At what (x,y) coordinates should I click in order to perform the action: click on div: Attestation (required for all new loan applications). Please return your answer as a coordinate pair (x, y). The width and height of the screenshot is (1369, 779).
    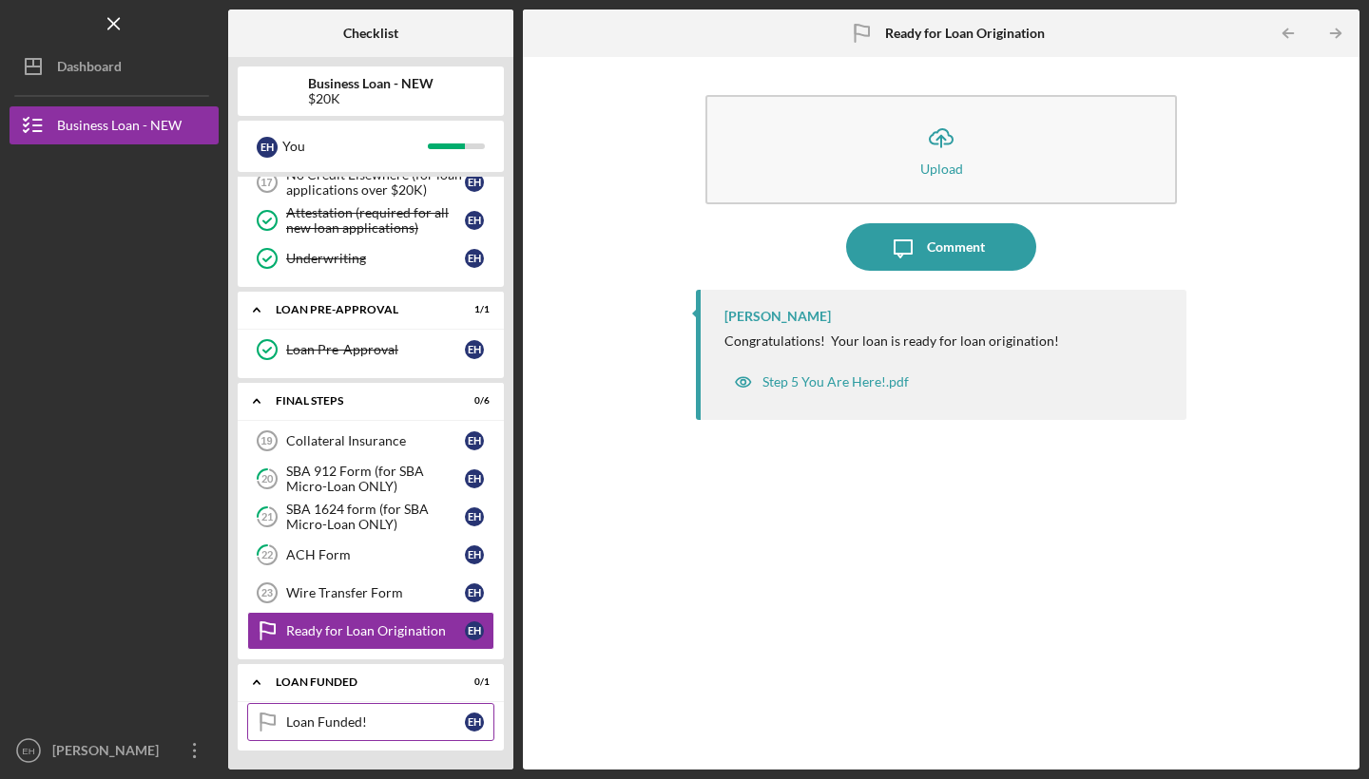
    Looking at the image, I should click on (375, 221).